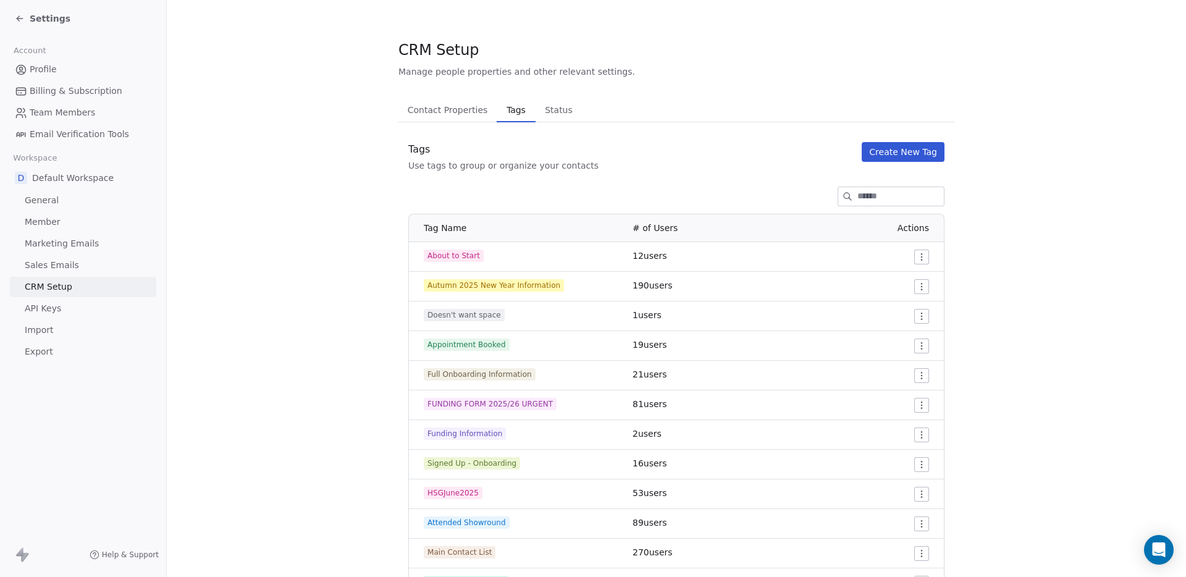  Describe the element at coordinates (650, 345) in the screenshot. I see `span: 19 users` at that location.